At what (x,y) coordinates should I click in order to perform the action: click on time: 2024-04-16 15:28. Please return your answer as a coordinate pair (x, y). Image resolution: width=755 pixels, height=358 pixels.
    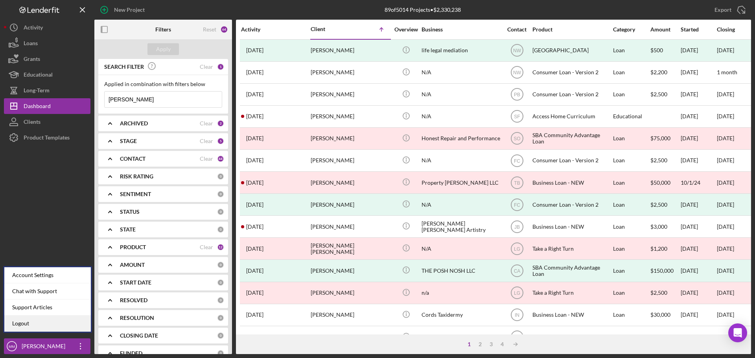
    Looking at the image, I should click on (255, 205).